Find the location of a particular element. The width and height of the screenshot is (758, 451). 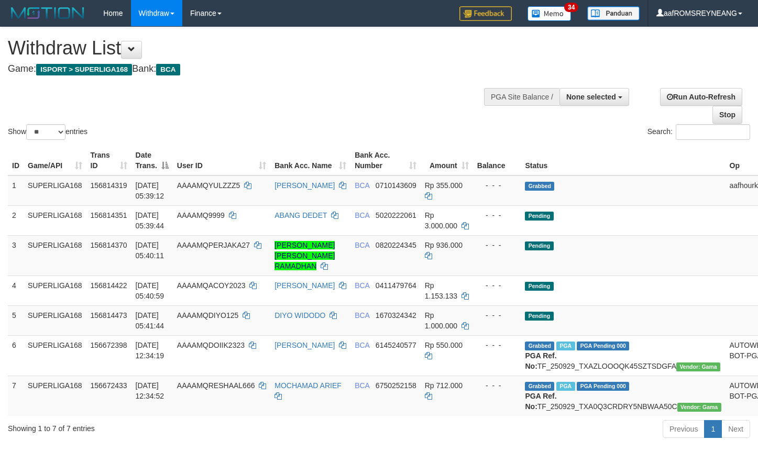

a: DIYO WIDODO is located at coordinates (300, 316).